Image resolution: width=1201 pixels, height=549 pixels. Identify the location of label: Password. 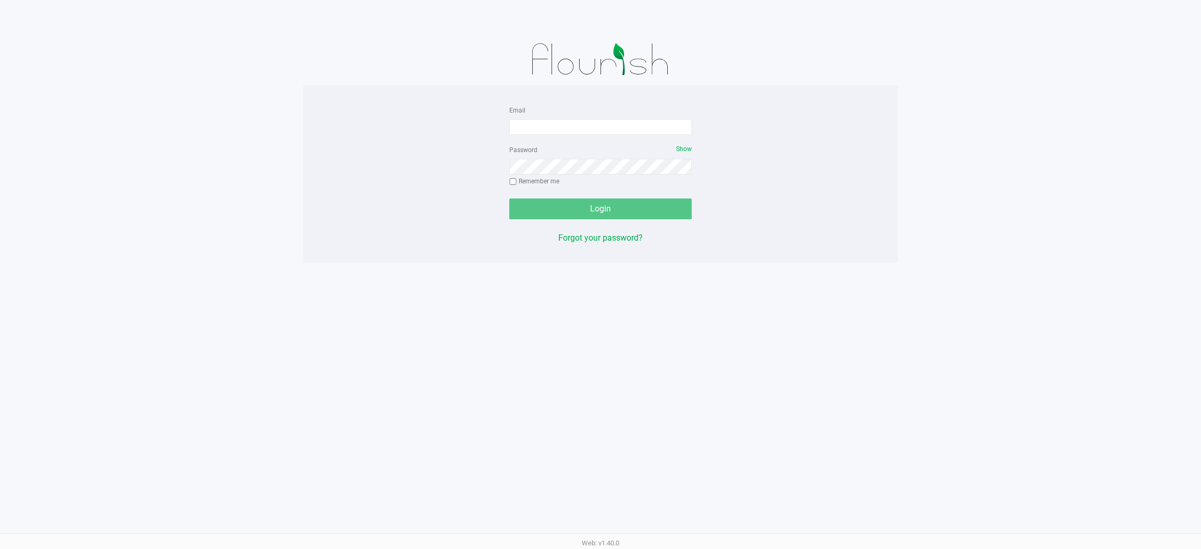
(523, 150).